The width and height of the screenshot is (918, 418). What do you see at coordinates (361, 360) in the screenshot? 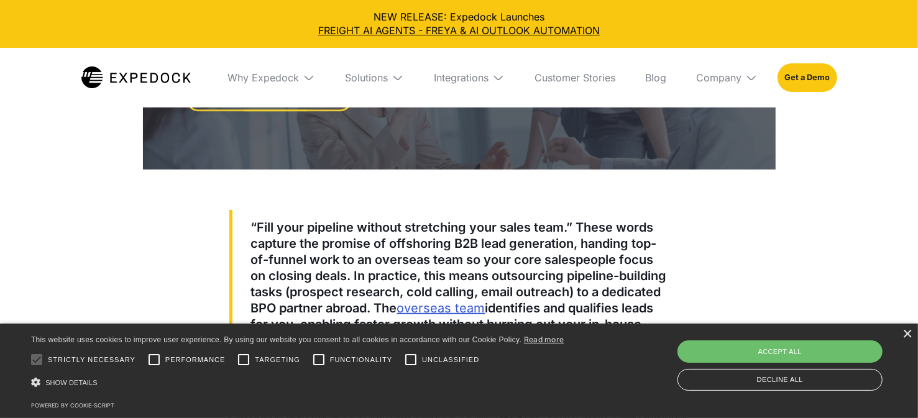
I see `span: Functionality` at bounding box center [361, 360].